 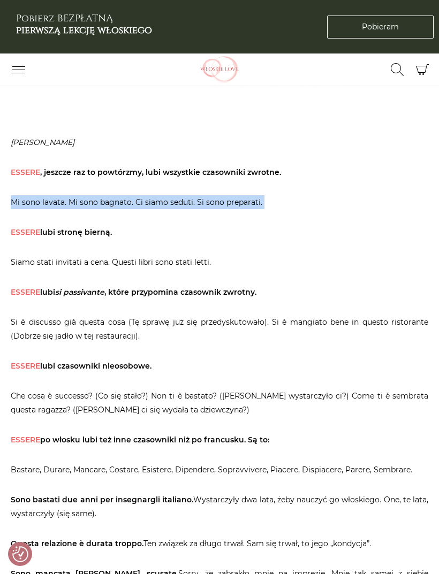 I want to click on h3: Pobierz BEZPŁATNĄ, so click(x=84, y=24).